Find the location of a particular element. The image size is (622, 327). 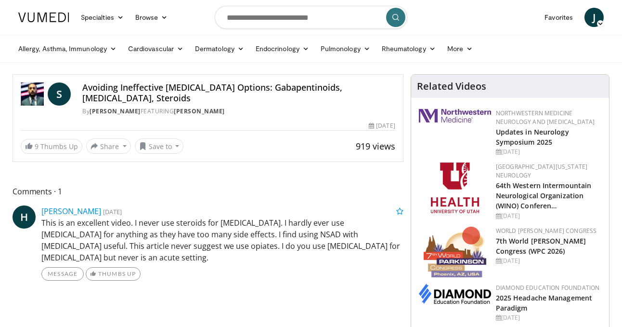

a: Pulmonology is located at coordinates (345, 49).